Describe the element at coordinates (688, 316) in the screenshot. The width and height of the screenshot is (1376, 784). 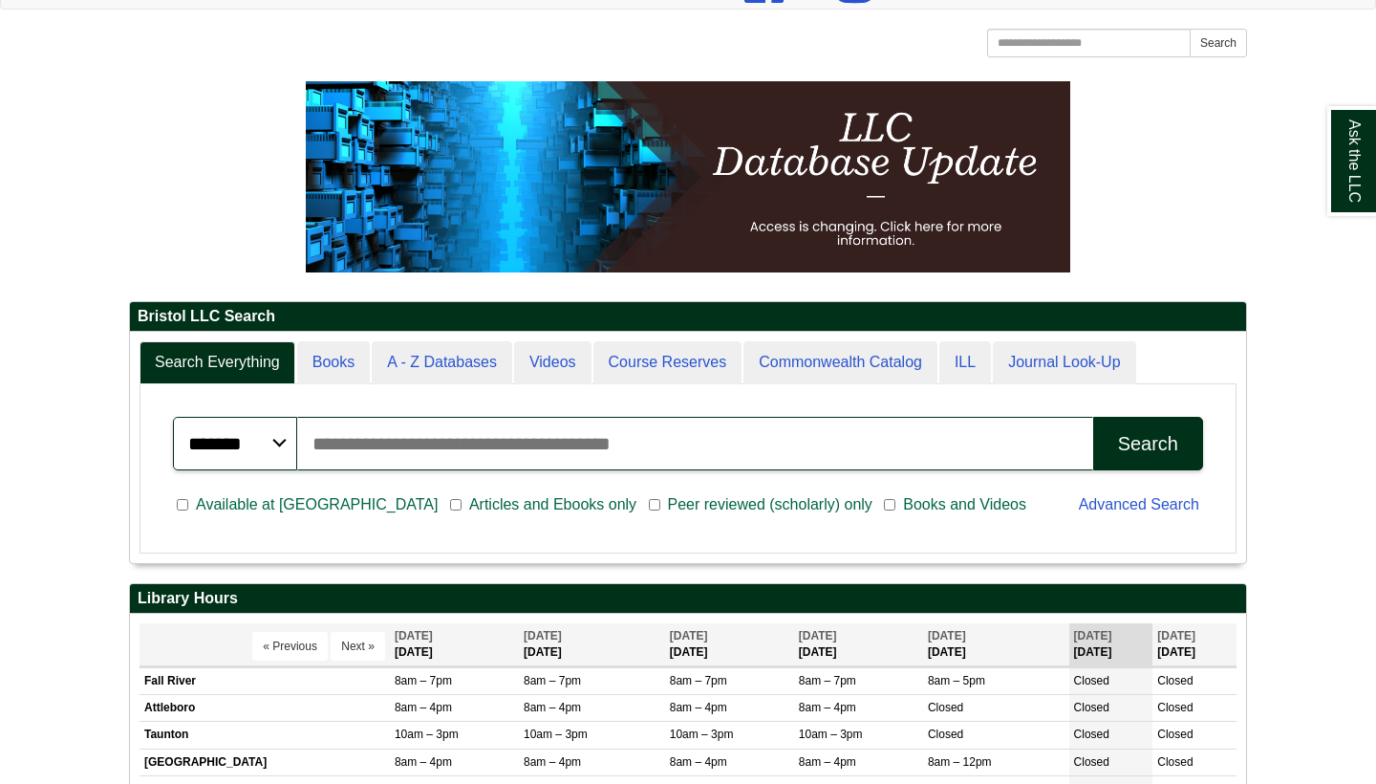
I see `h2: Bristol LLC Search` at that location.